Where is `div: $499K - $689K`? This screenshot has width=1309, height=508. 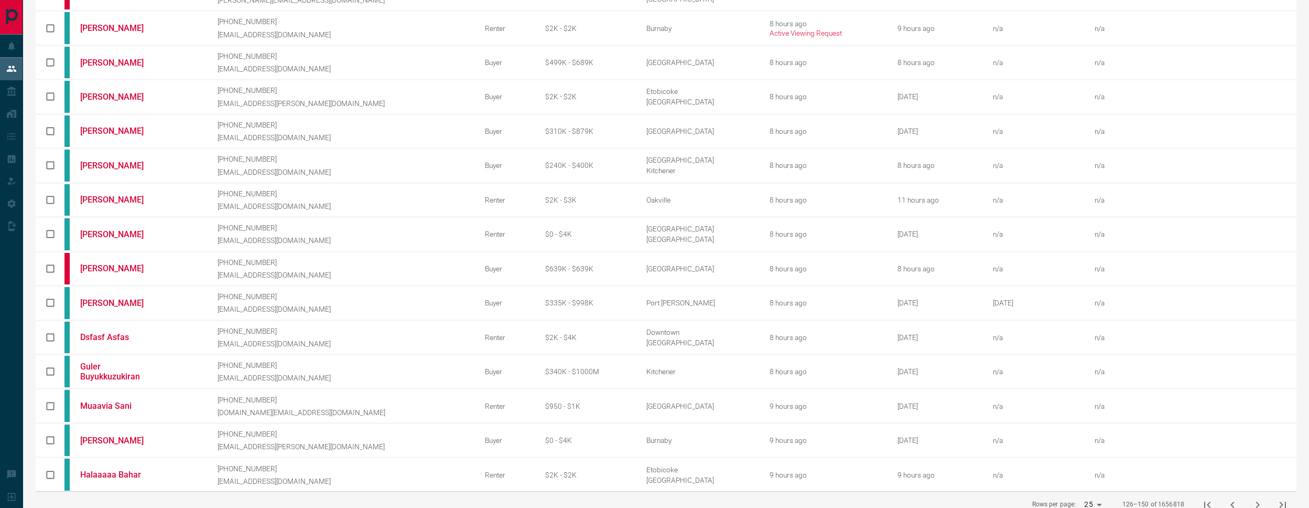
div: $499K - $689K is located at coordinates (588, 62).